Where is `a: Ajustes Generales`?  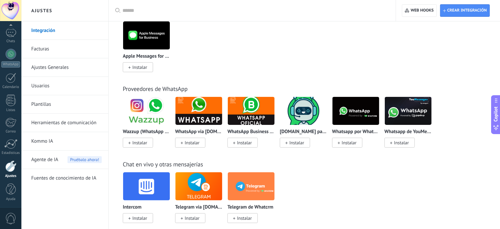
a: Ajustes Generales is located at coordinates (67, 67).